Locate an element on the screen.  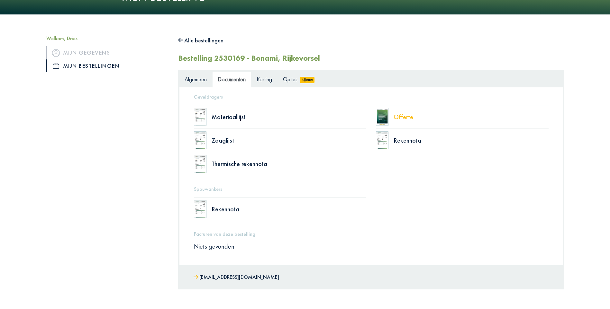
h5: Geveldragers is located at coordinates (371, 97).